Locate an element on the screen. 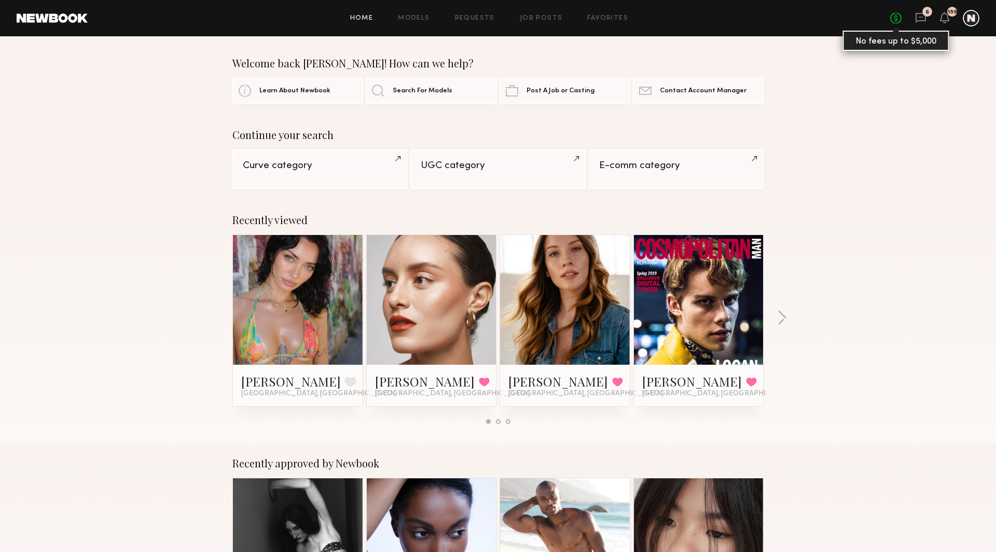 The height and width of the screenshot is (552, 996). a: Curve category is located at coordinates (320, 169).